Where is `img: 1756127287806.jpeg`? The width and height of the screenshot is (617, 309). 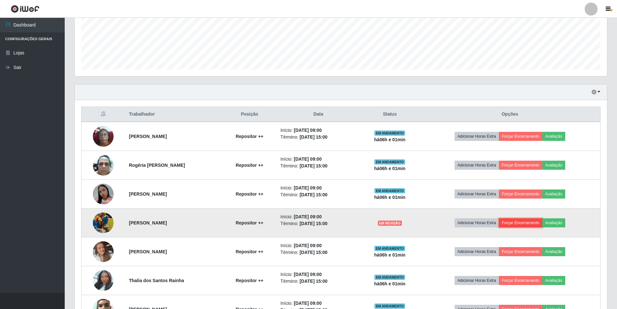
img: 1756127287806.jpeg is located at coordinates (103, 194).